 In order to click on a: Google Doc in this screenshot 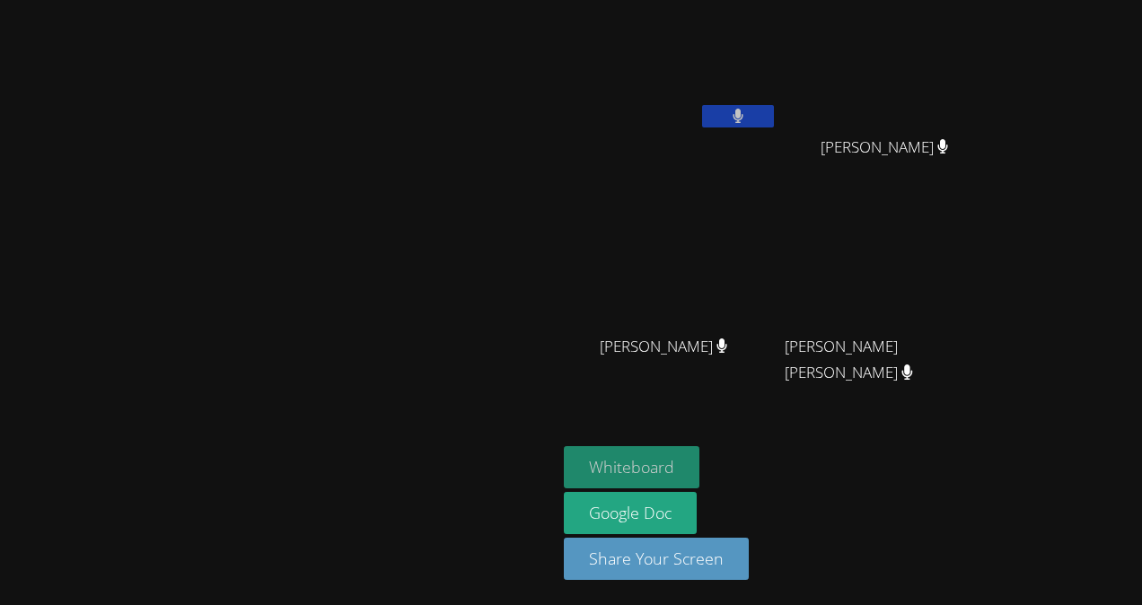, I will do `click(630, 513)`.